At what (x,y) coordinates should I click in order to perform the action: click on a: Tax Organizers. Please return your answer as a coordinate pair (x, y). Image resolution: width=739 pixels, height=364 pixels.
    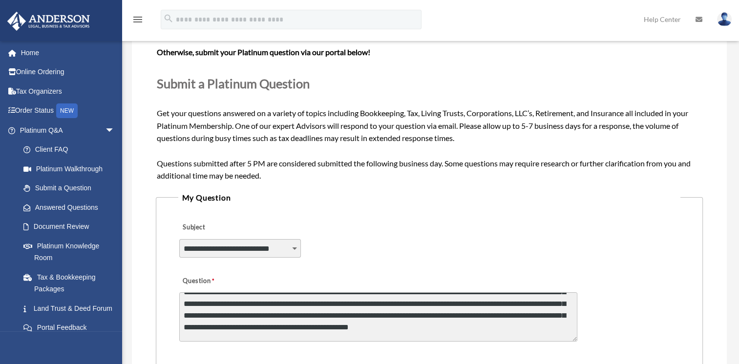
    Looking at the image, I should click on (68, 91).